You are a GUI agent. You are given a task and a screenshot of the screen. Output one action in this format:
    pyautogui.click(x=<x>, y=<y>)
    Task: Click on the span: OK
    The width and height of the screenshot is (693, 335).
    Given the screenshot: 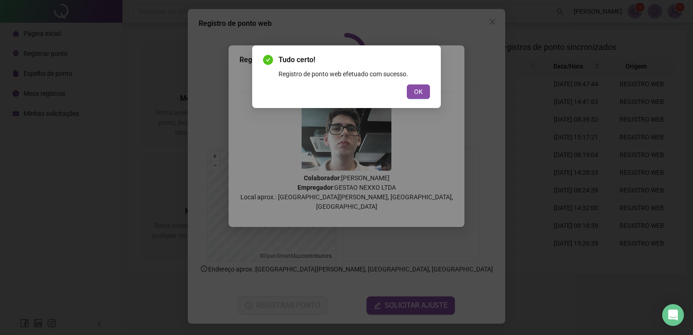 What is the action you would take?
    pyautogui.click(x=418, y=92)
    